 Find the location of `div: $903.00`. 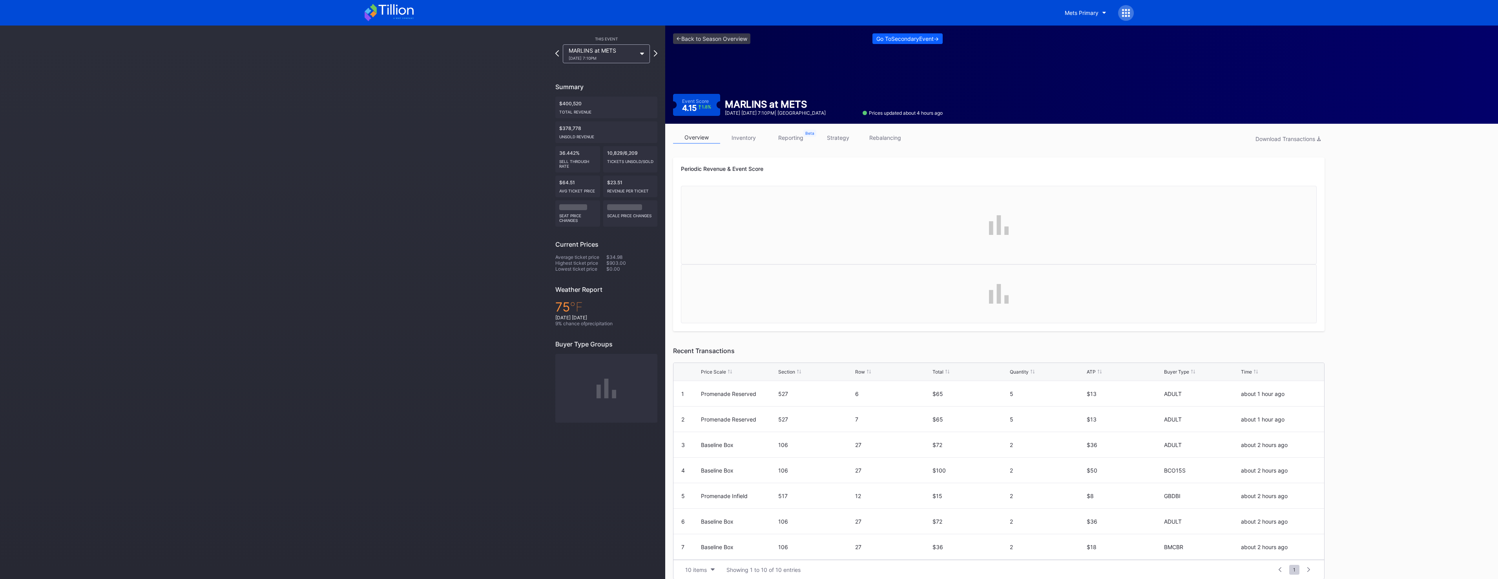

div: $903.00 is located at coordinates (632, 263).